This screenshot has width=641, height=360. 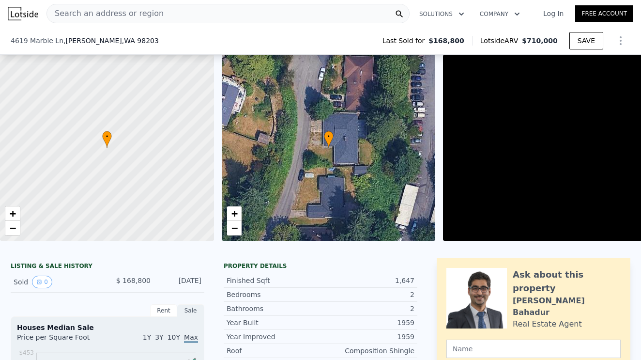 I want to click on div: Year Improved, so click(x=273, y=336).